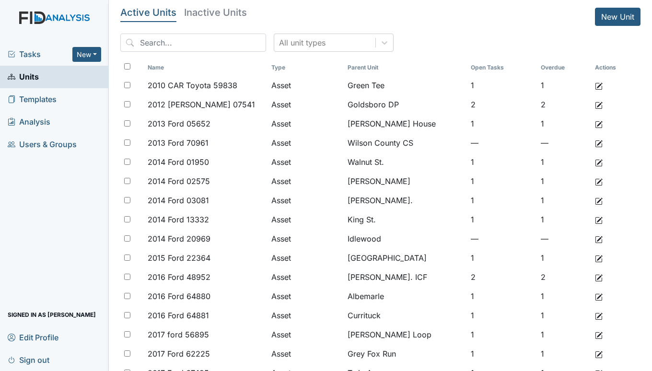 This screenshot has height=371, width=652. Describe the element at coordinates (405, 220) in the screenshot. I see `td: King St.` at that location.